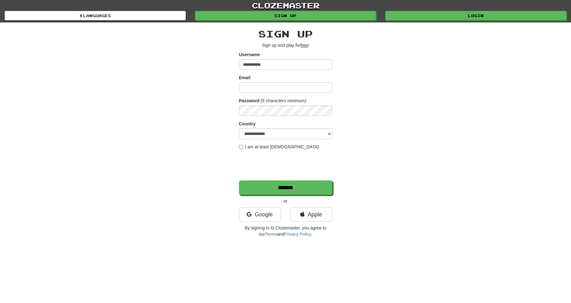 The height and width of the screenshot is (303, 571). Describe the element at coordinates (311, 214) in the screenshot. I see `a: Apple` at that location.